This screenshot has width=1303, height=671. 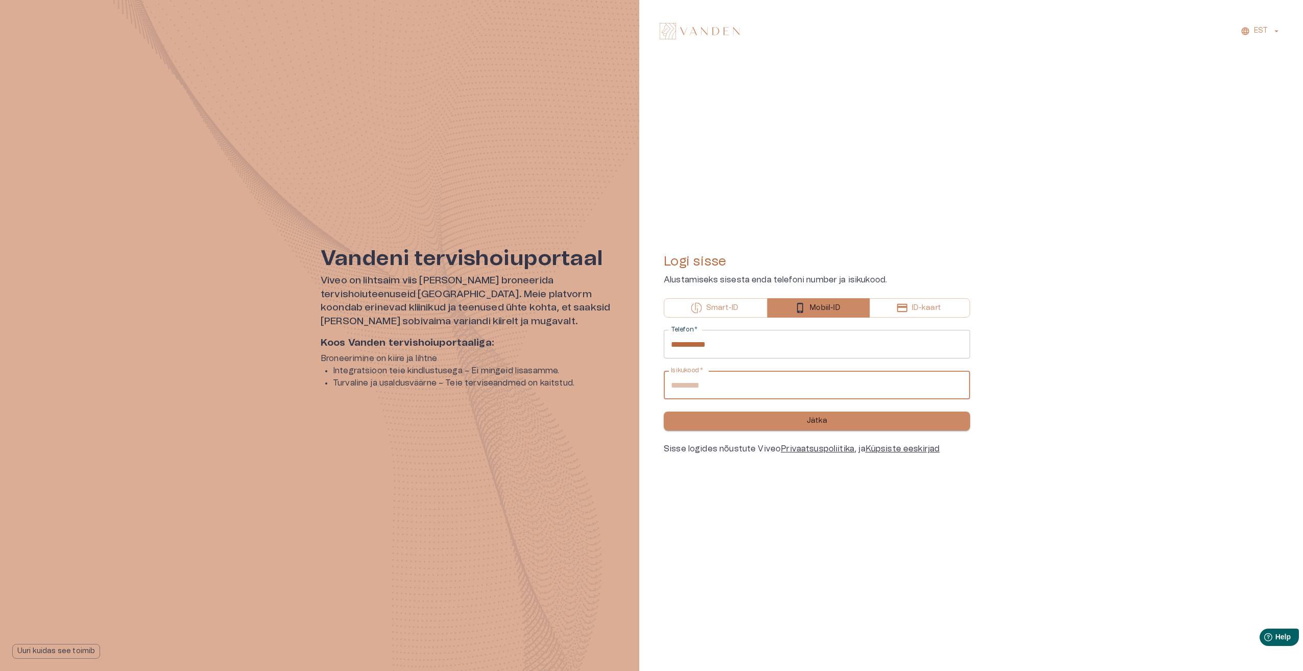 What do you see at coordinates (1261, 31) in the screenshot?
I see `button: EST` at bounding box center [1261, 31].